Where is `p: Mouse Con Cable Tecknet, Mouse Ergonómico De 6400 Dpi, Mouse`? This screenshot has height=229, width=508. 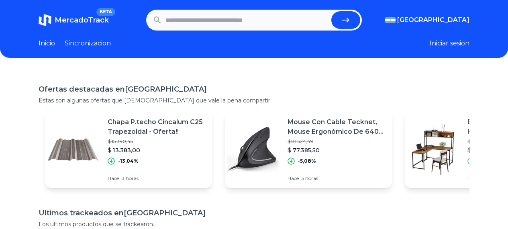
p: Mouse Con Cable Tecknet, Mouse Ergonómico De 6400 Dpi, Mouse is located at coordinates (337, 127).